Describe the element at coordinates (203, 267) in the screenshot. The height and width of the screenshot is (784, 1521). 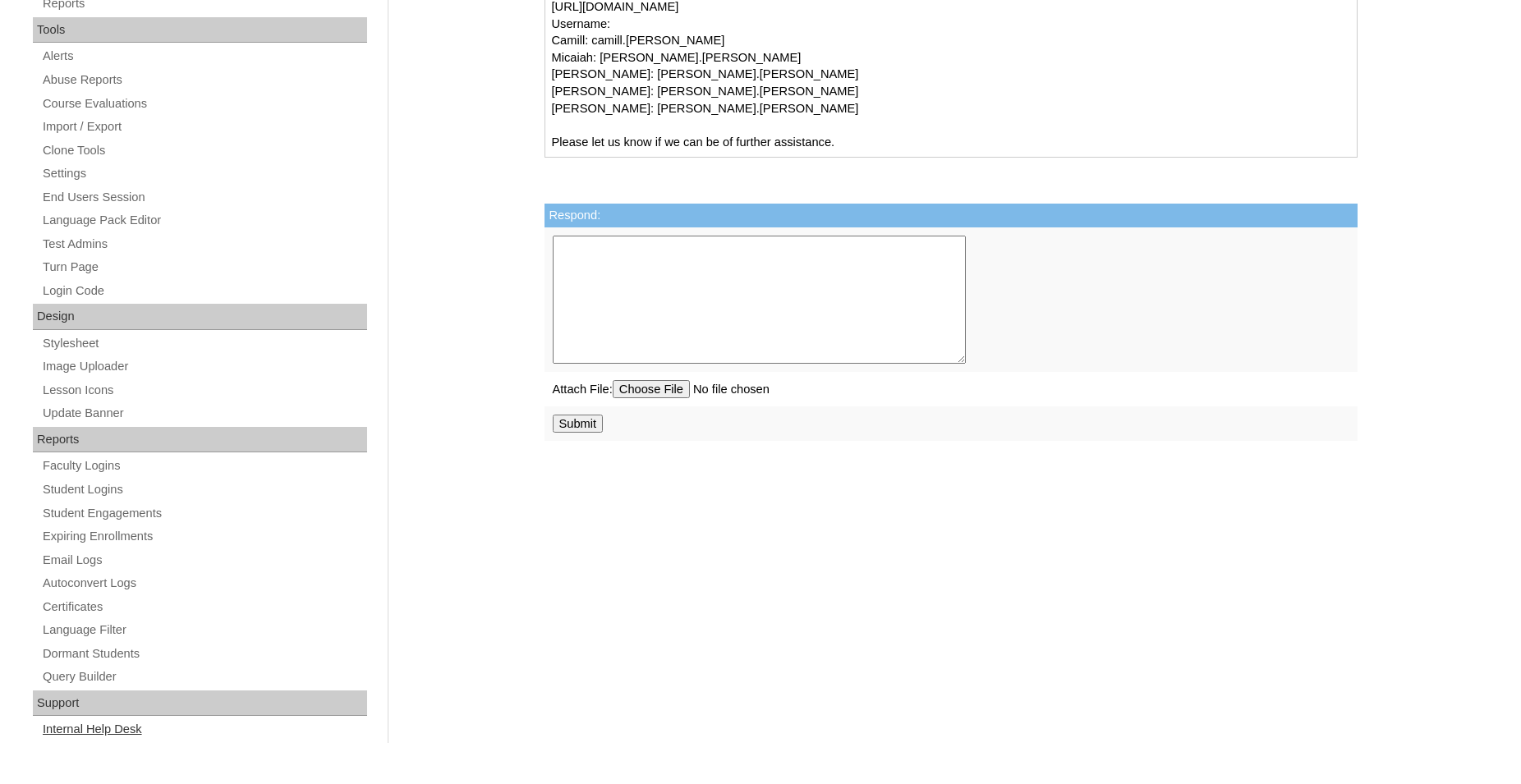
I see `a: Turn Page` at that location.